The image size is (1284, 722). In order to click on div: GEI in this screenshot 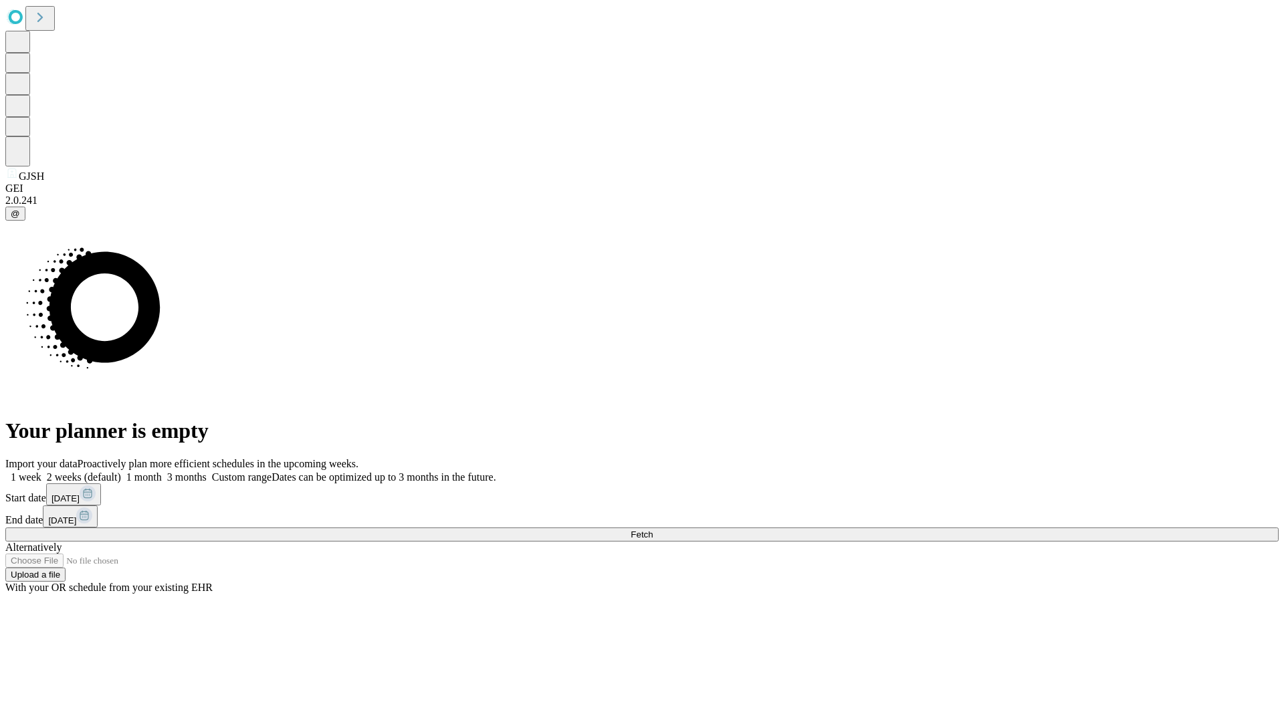, I will do `click(642, 189)`.